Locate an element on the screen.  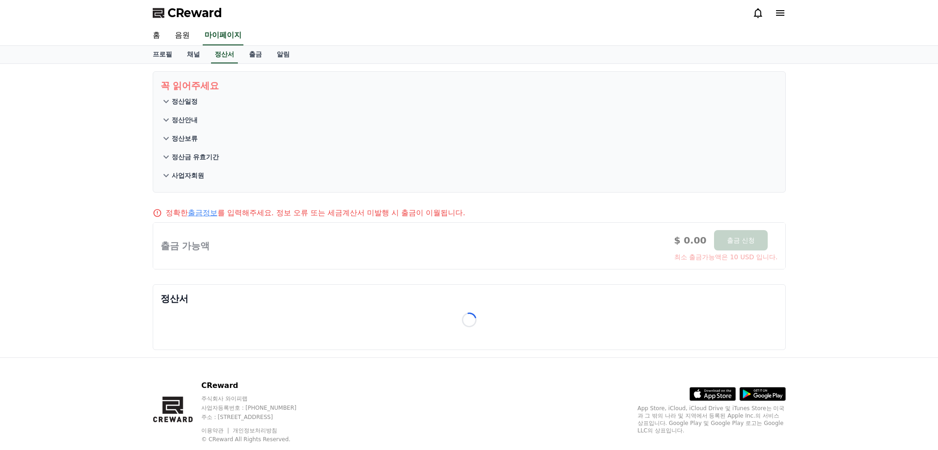
p: 정확한 를 입력해주세요. 정보 오류 또는 세금계산서 미발행 시 출금이 이월됩니다. is located at coordinates (316, 213).